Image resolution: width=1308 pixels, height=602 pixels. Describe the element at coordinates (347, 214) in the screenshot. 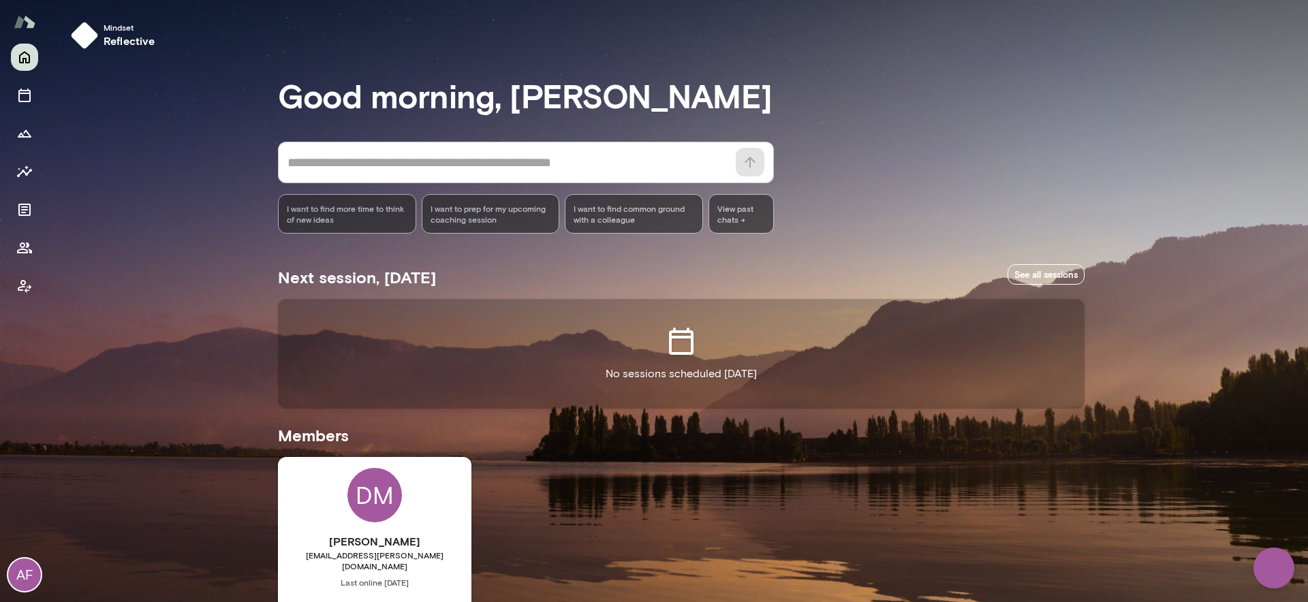

I see `div: I want to find more time to think of new ideas` at that location.